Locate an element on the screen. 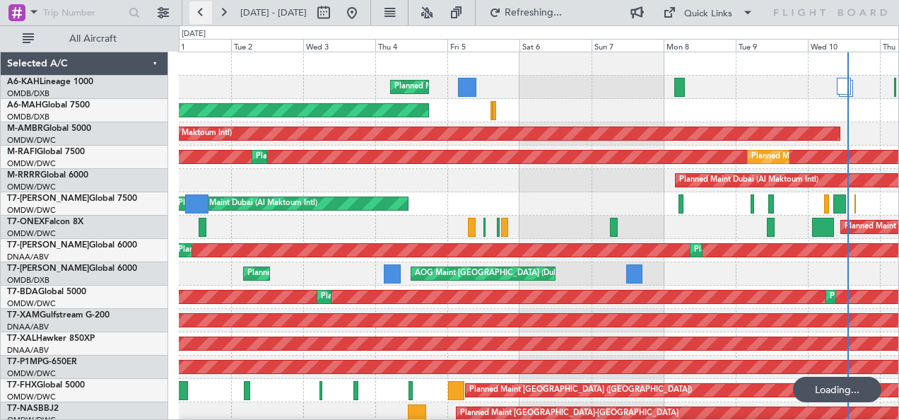  div: Fri 5 is located at coordinates (483, 45).